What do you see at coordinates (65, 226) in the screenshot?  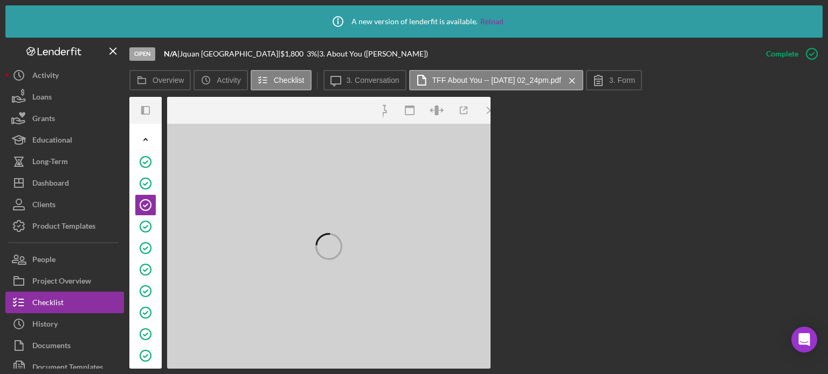 I see `button: Product Templates` at bounding box center [65, 226].